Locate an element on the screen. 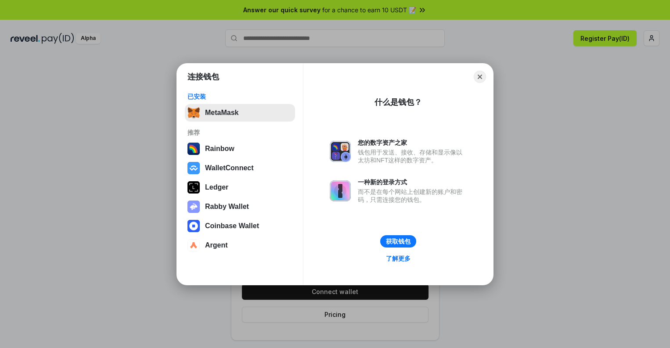 The width and height of the screenshot is (670, 348). button: Argent is located at coordinates (240, 245).